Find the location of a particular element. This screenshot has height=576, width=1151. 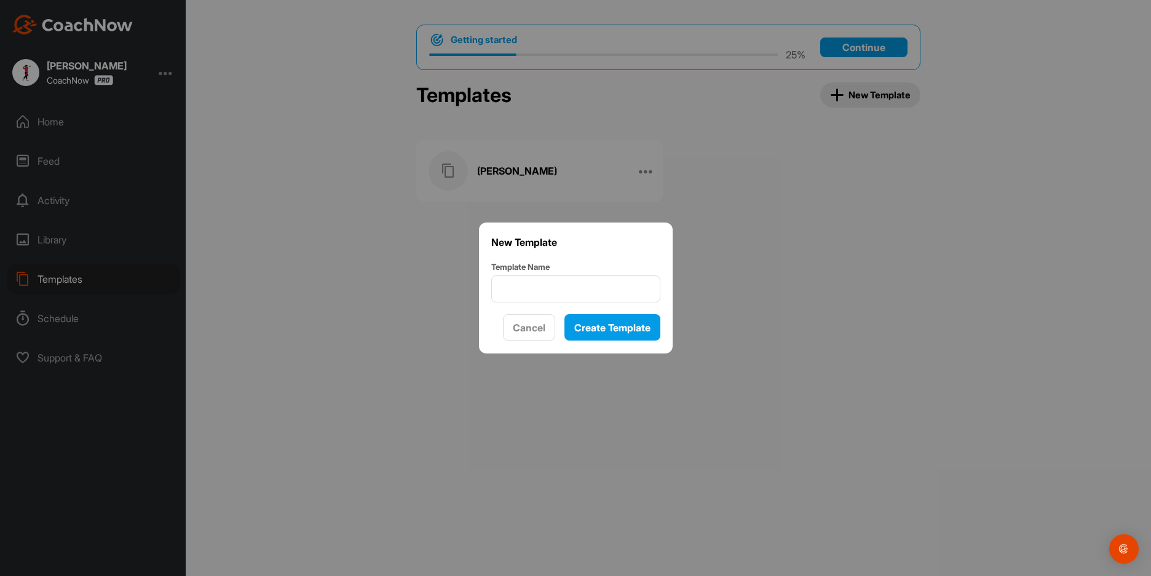

div: Open Intercom Messenger is located at coordinates (1124, 549).